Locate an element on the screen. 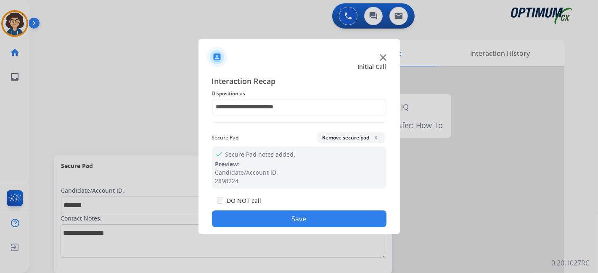 The width and height of the screenshot is (598, 273). p: 0.20.1027RC is located at coordinates (570, 263).